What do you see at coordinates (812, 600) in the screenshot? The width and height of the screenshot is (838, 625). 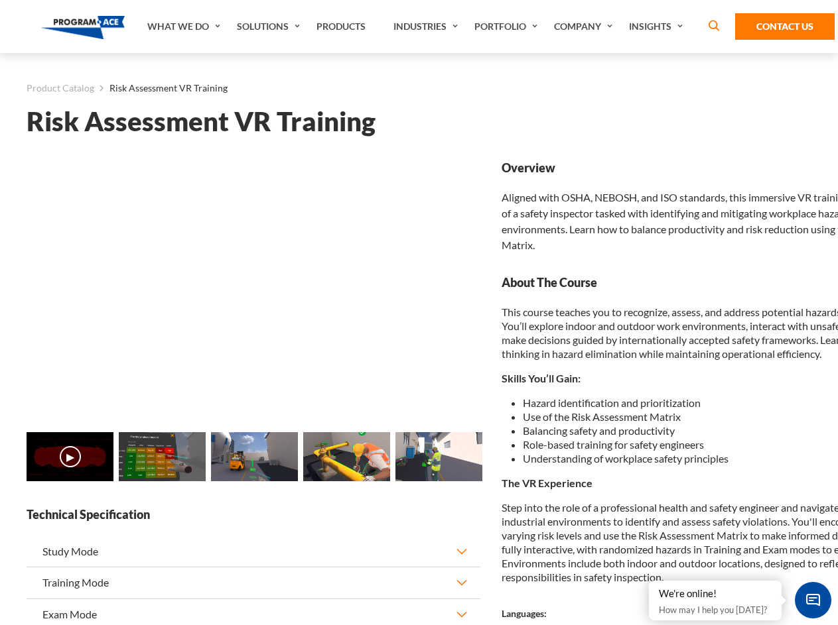 I see `span: Chat Widget` at bounding box center [812, 600].